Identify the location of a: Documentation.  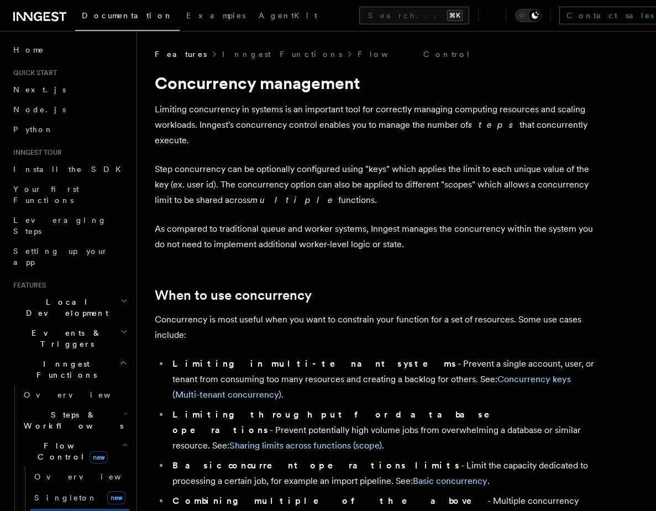
(127, 17).